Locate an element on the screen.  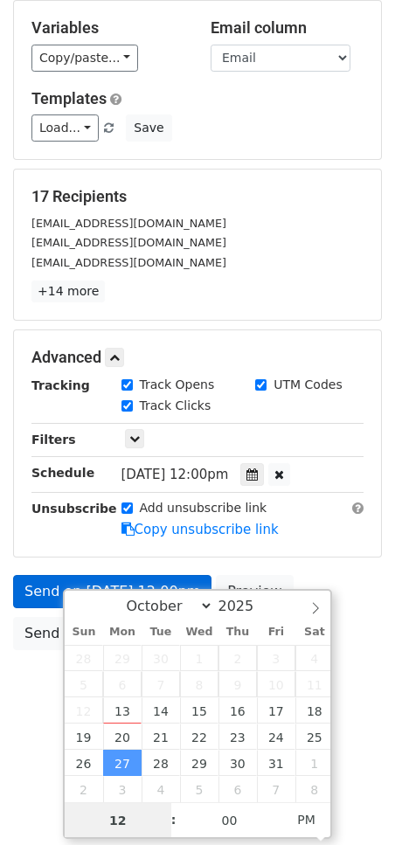
h5: Email column is located at coordinates (287, 28).